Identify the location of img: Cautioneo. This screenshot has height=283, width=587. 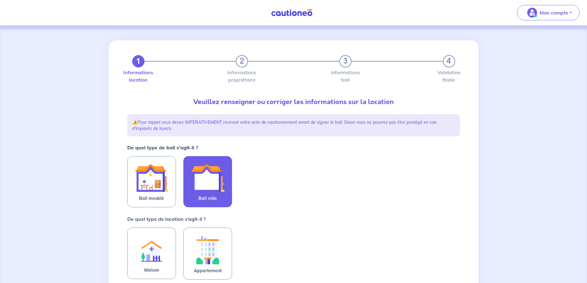
(292, 13).